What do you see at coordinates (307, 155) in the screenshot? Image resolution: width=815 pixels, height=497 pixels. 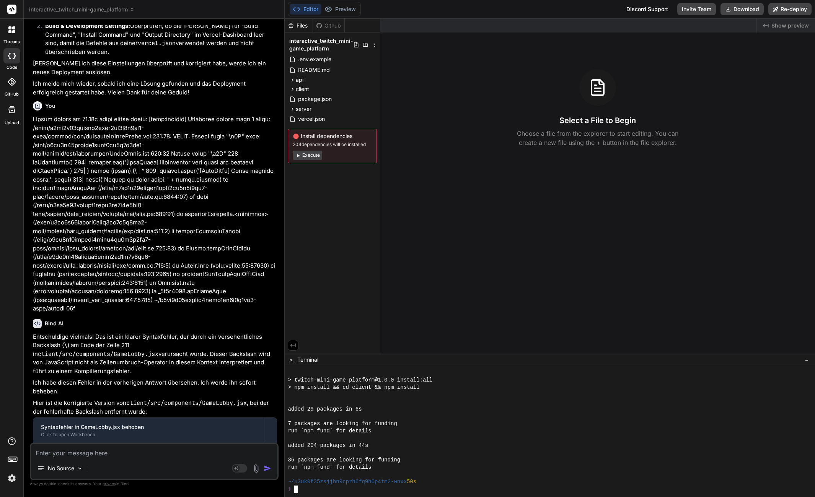 I see `button: Execute` at bounding box center [307, 155].